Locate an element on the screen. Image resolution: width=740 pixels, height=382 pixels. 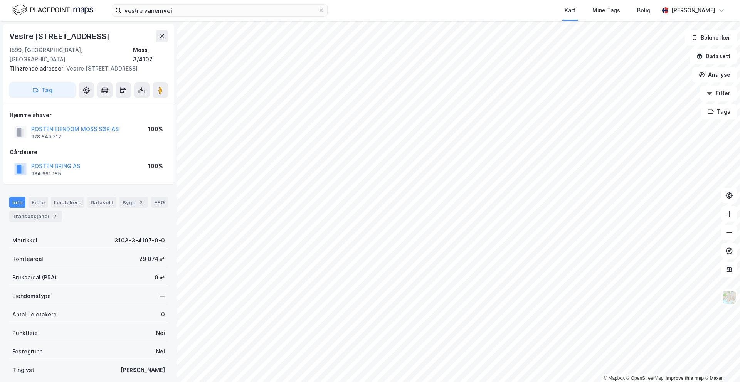
div: Bruksareal (BRA) is located at coordinates (34, 277).